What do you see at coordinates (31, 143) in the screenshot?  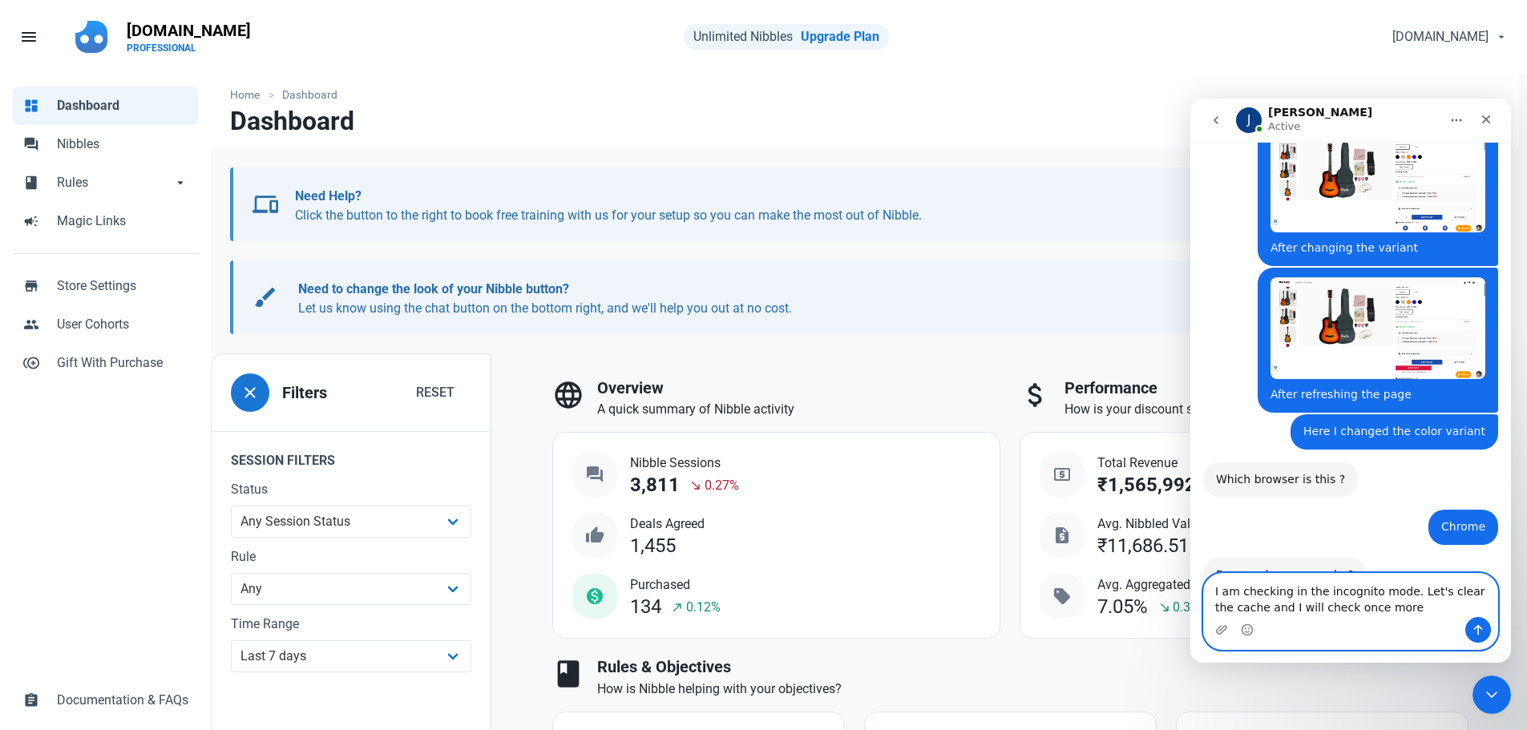 I see `span: forum` at bounding box center [31, 143].